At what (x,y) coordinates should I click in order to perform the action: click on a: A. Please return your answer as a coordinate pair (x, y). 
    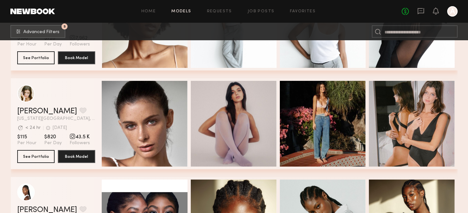
    Looking at the image, I should click on (453, 11).